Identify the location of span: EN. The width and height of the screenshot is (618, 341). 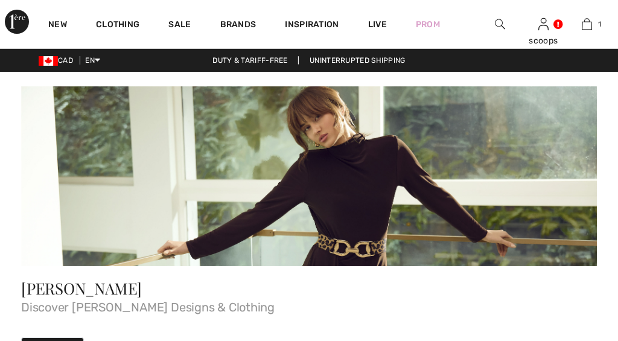
(92, 60).